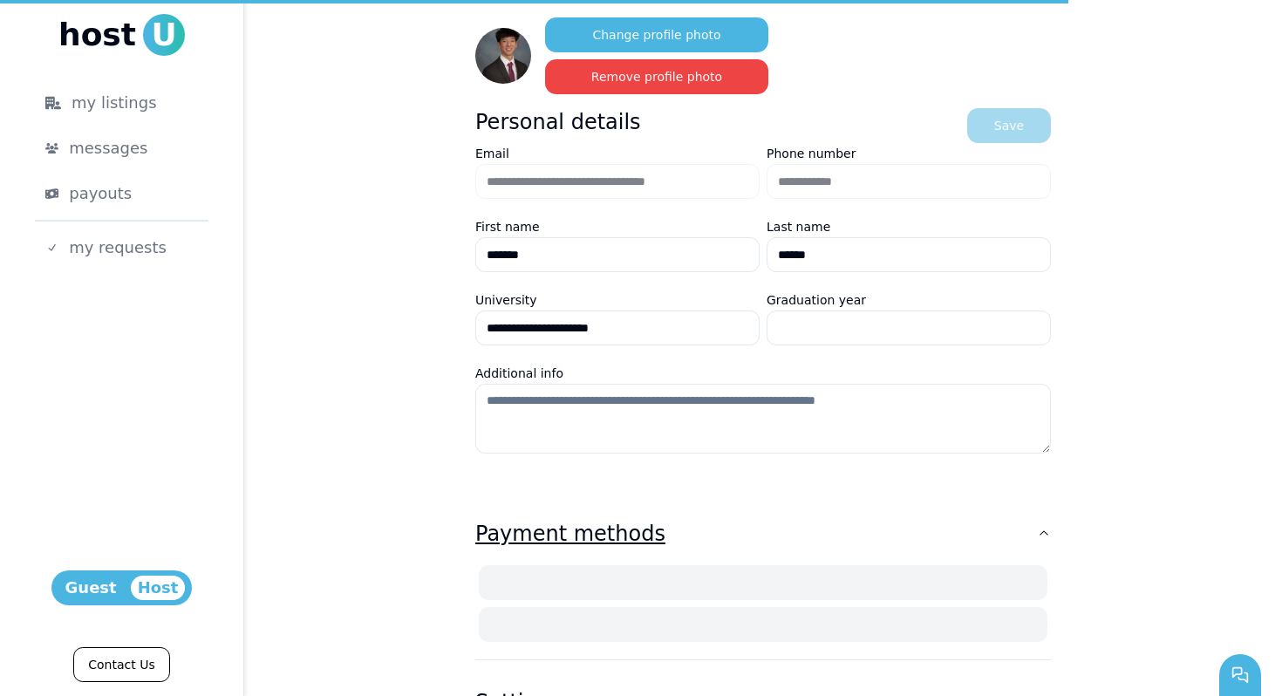 This screenshot has height=696, width=1282. What do you see at coordinates (558, 126) in the screenshot?
I see `h3: Personal details` at bounding box center [558, 126].